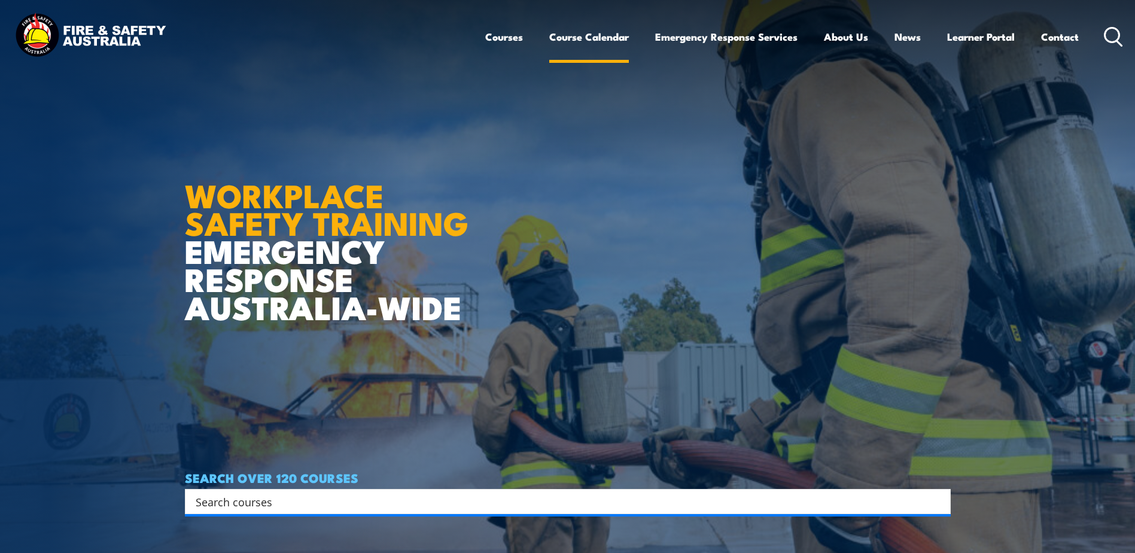 Image resolution: width=1135 pixels, height=553 pixels. What do you see at coordinates (562, 501) in the screenshot?
I see `form: Search form` at bounding box center [562, 501].